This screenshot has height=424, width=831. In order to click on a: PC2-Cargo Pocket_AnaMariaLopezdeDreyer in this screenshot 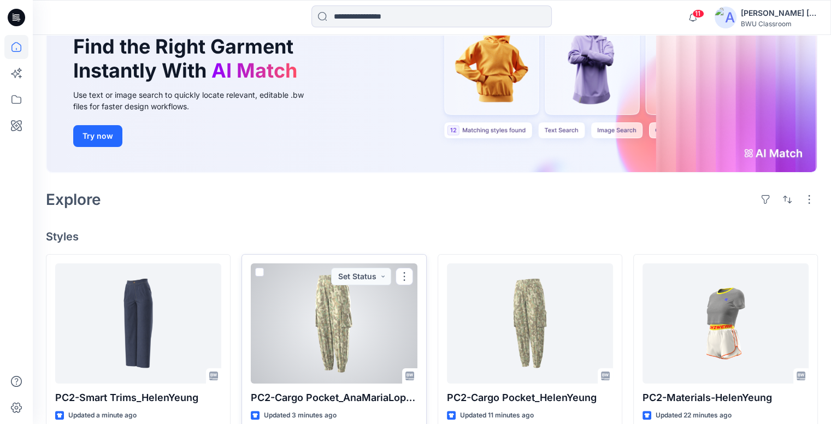, I will do `click(334, 323)`.